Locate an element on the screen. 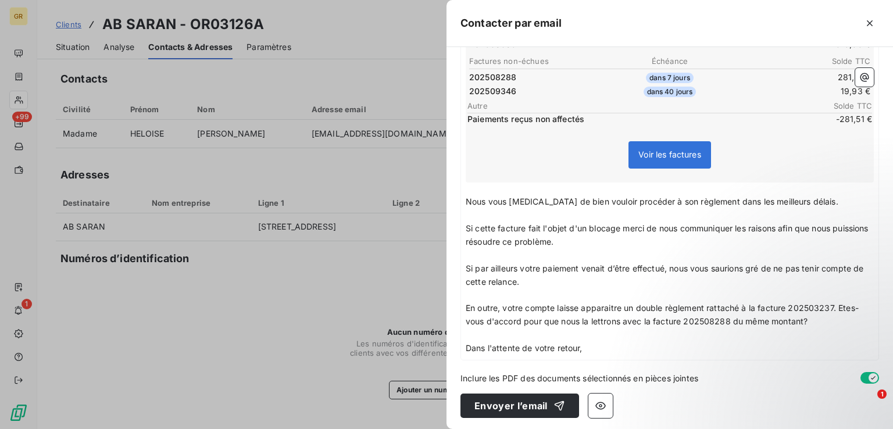 Image resolution: width=893 pixels, height=429 pixels. span: Voir les factures is located at coordinates (670, 154).